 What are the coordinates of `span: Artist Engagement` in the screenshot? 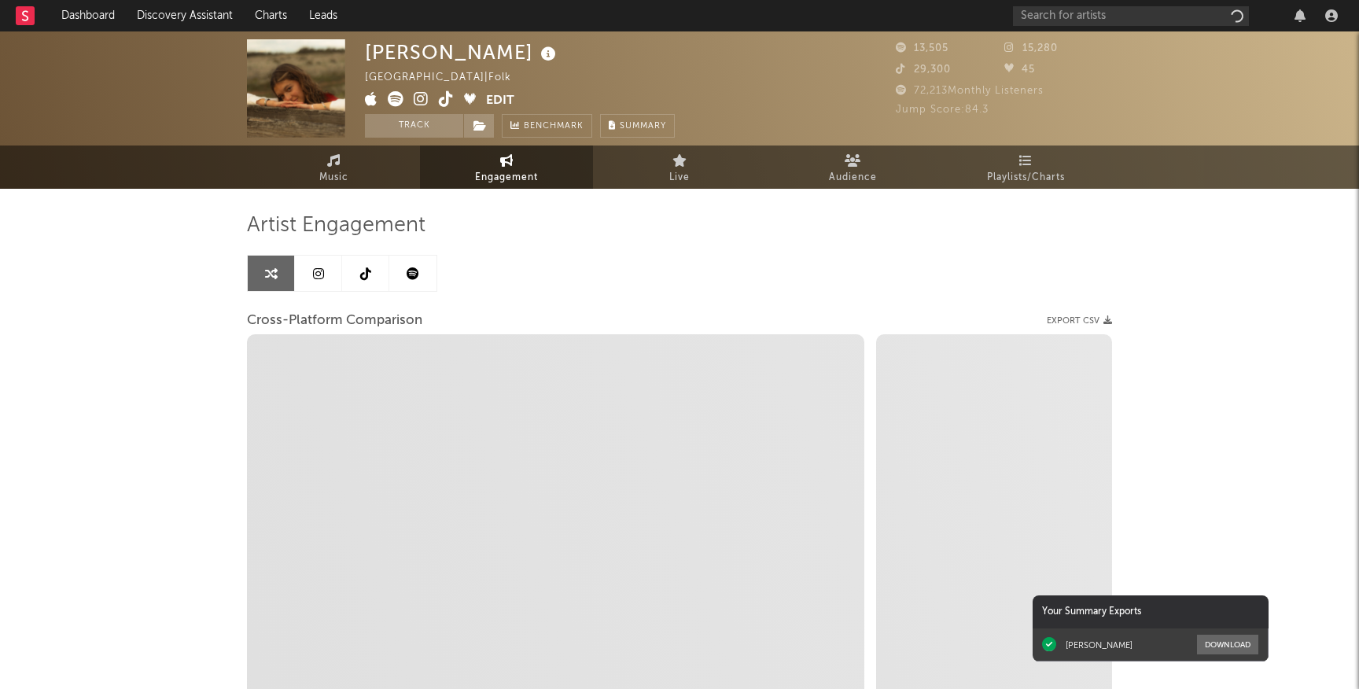 It's located at (336, 226).